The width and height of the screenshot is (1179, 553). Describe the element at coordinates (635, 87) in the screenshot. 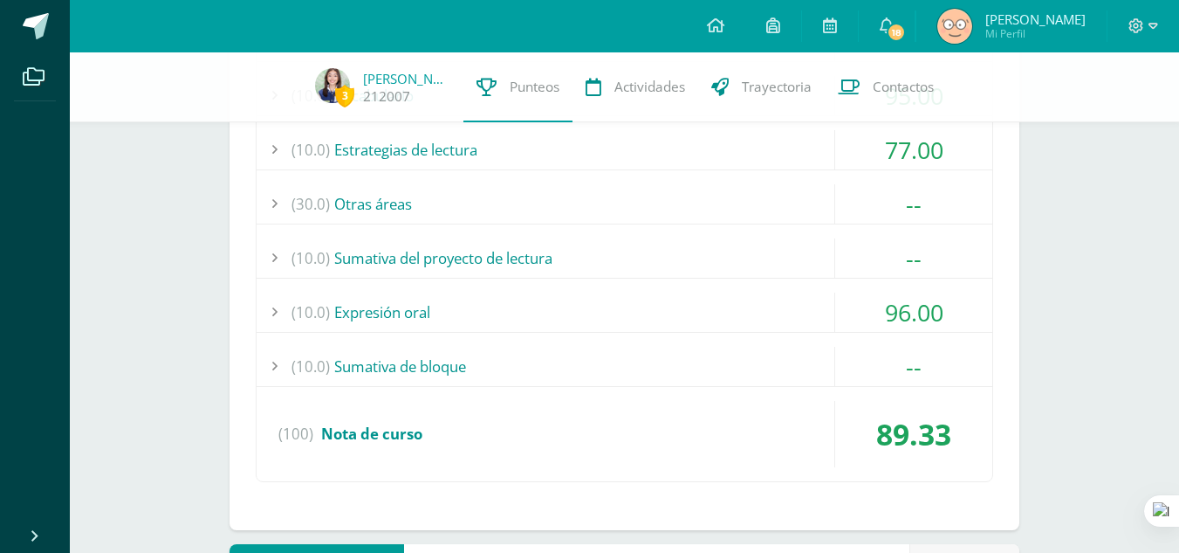

I see `a: Actividades` at that location.